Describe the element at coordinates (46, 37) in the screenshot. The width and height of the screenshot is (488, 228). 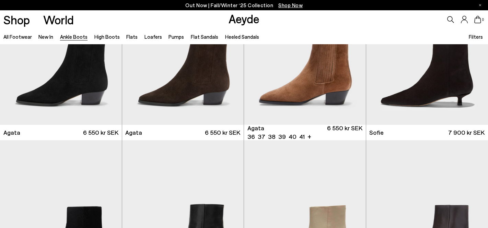
I see `a: New In` at that location.